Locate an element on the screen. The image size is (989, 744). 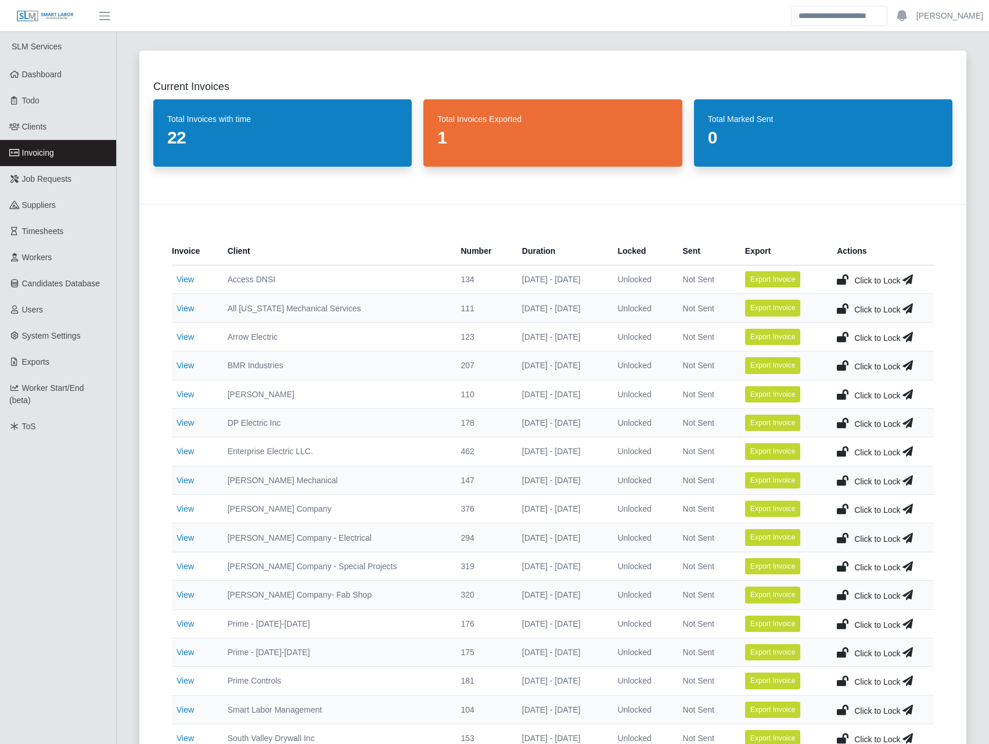
span: ToS is located at coordinates (29, 426).